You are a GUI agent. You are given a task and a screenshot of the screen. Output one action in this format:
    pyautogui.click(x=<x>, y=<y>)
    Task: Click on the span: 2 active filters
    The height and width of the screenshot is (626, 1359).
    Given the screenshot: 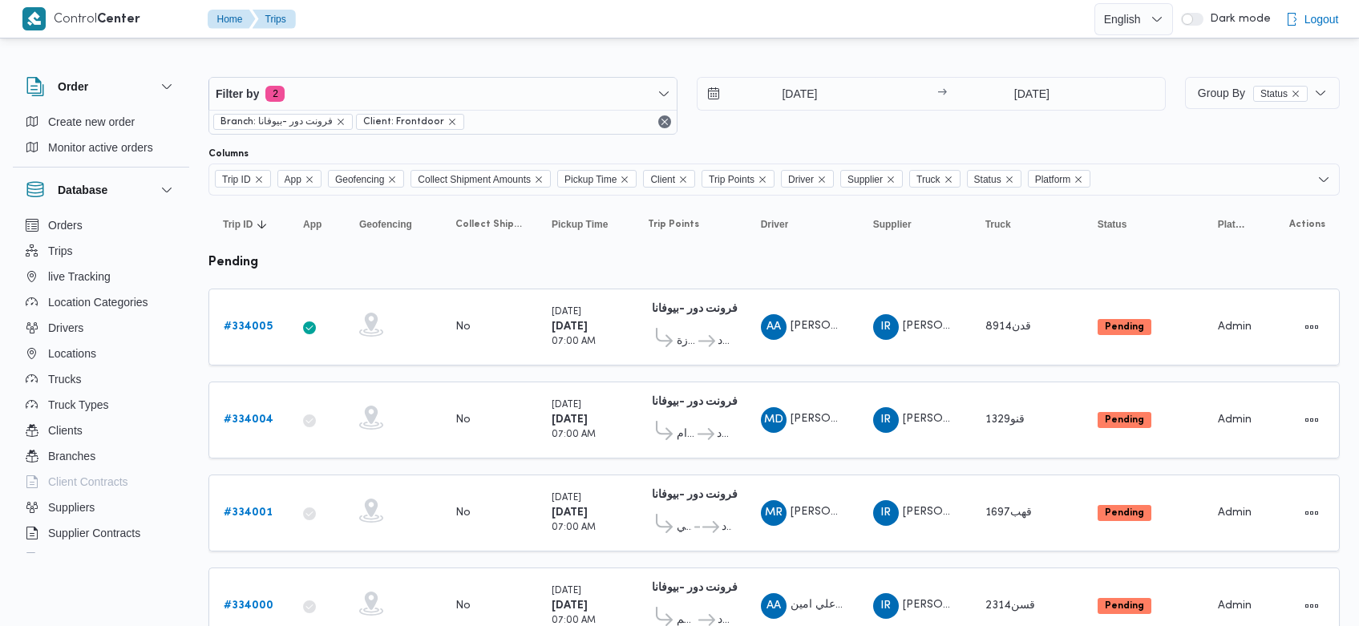 What is the action you would take?
    pyautogui.click(x=275, y=94)
    